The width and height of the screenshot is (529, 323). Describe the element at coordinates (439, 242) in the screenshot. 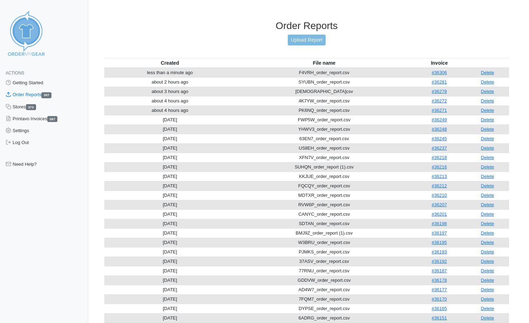

I see `a: #36195` at that location.